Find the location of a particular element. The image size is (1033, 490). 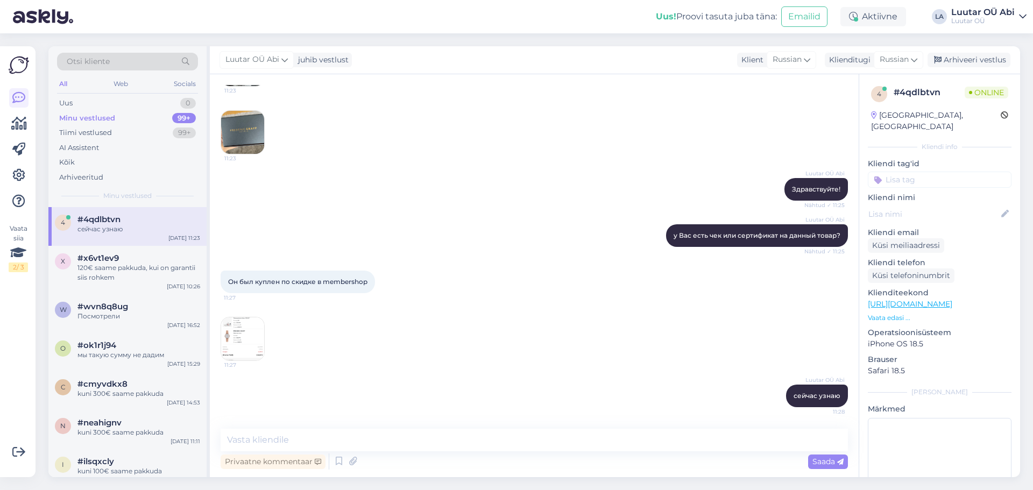

div: Socials is located at coordinates (184, 84).